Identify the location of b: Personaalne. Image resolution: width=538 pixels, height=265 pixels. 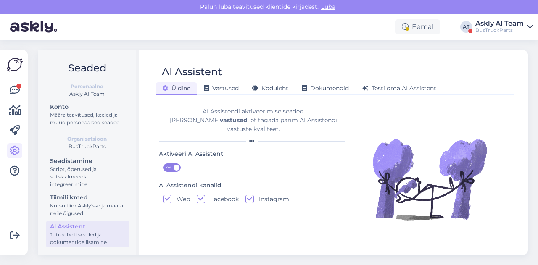
(87, 87).